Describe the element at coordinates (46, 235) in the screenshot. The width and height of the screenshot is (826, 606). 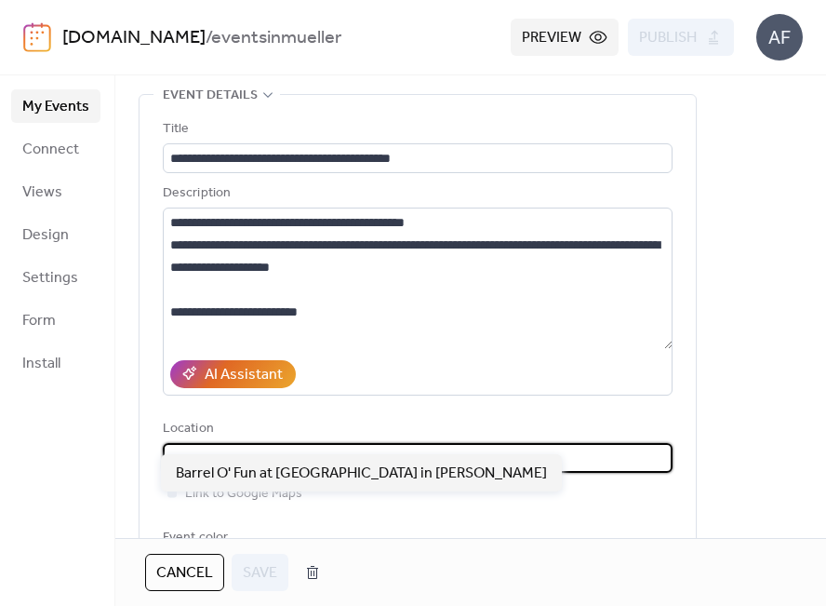
I see `span: Design` at that location.